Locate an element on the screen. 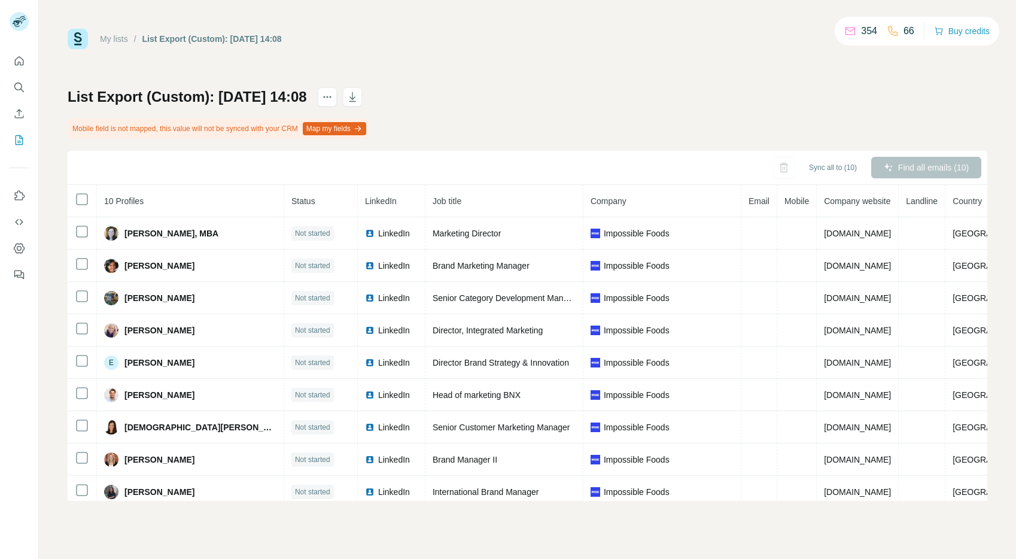 This screenshot has width=1016, height=559. button: Enrich CSV is located at coordinates (19, 114).